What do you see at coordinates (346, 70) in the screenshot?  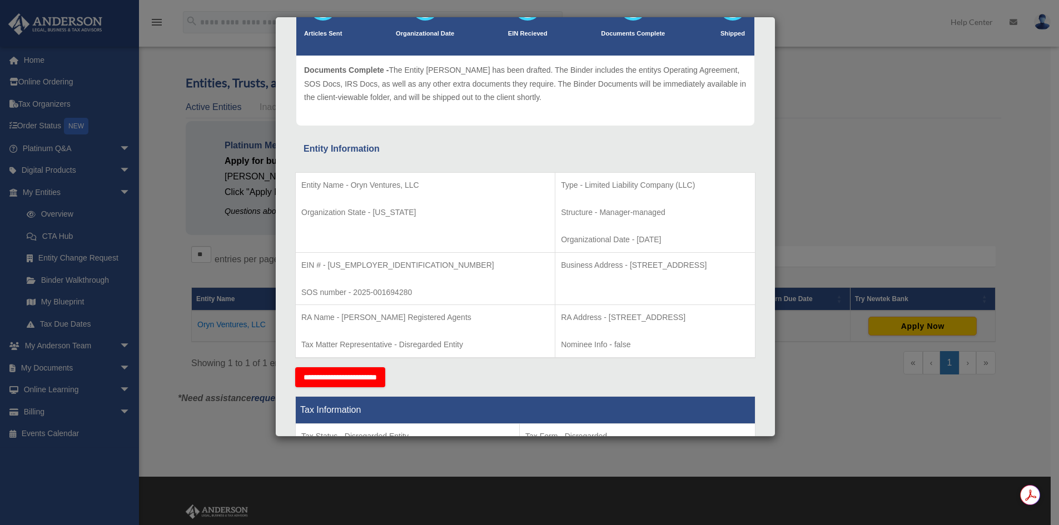 I see `span: Documents Complete -` at bounding box center [346, 70].